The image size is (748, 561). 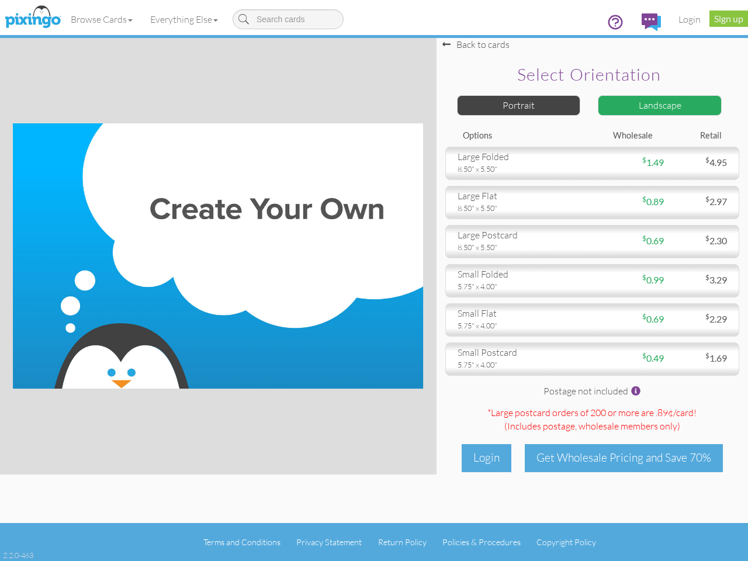 What do you see at coordinates (696, 136) in the screenshot?
I see `div: Retail` at bounding box center [696, 136].